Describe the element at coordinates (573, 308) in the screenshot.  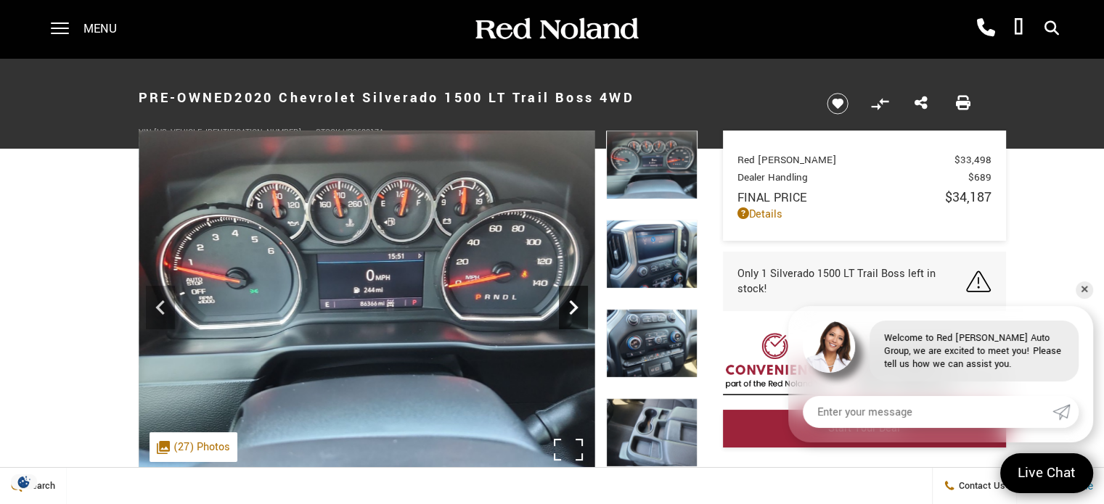
I see `div: Next` at that location.